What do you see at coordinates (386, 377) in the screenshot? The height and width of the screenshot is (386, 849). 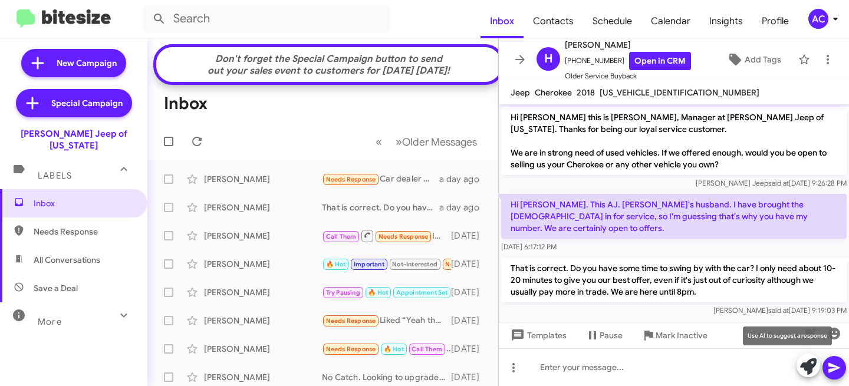 I see `div: No Catch. Looking to upgrade people into newer cars and get vehicles for my preowned lot.` at bounding box center [386, 377].